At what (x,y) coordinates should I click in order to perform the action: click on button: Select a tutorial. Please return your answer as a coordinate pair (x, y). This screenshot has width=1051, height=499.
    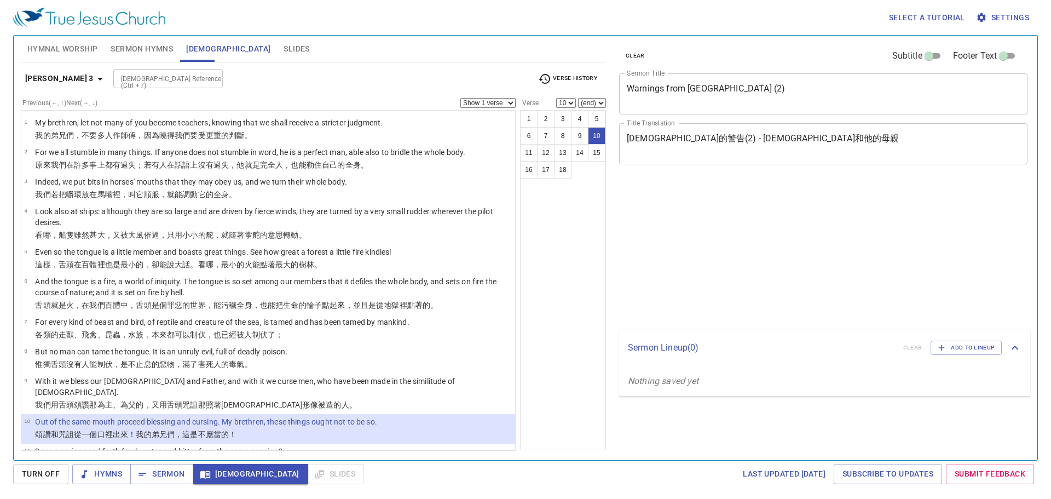
    Looking at the image, I should click on (927, 18).